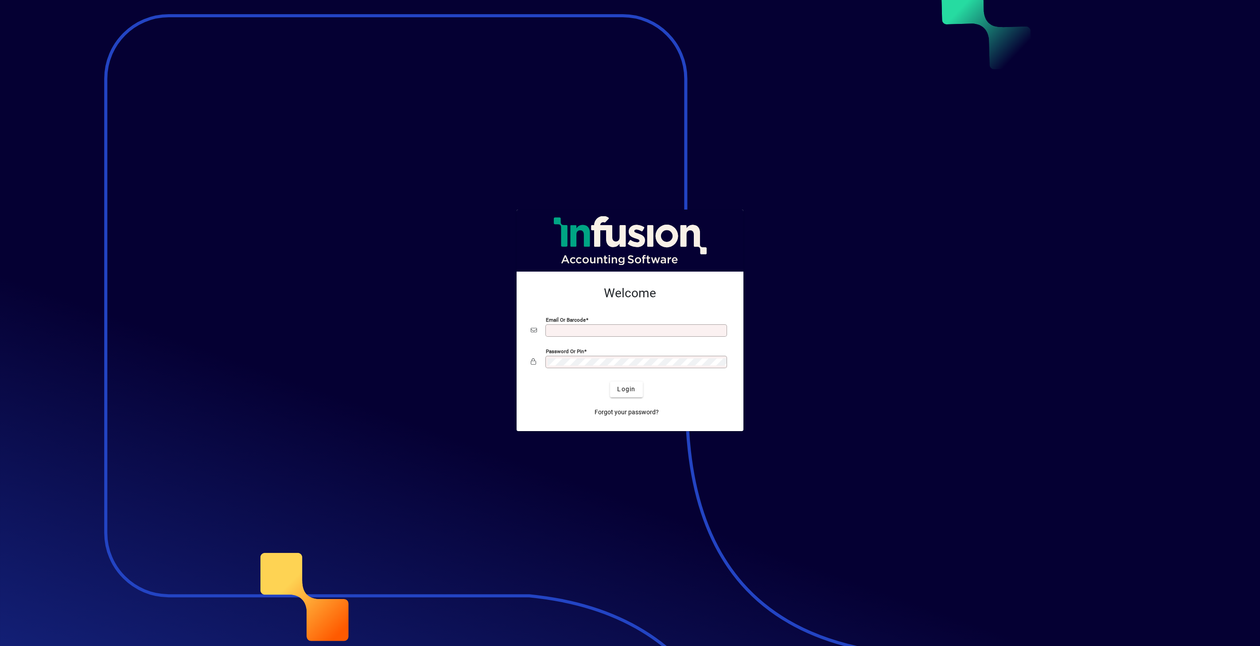 Image resolution: width=1260 pixels, height=646 pixels. Describe the element at coordinates (630, 293) in the screenshot. I see `h2: Welcome` at that location.